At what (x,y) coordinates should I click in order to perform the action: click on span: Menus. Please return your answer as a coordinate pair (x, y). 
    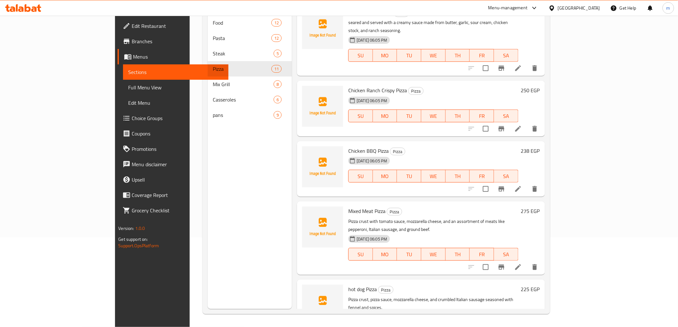
    Looking at the image, I should click on (178, 57).